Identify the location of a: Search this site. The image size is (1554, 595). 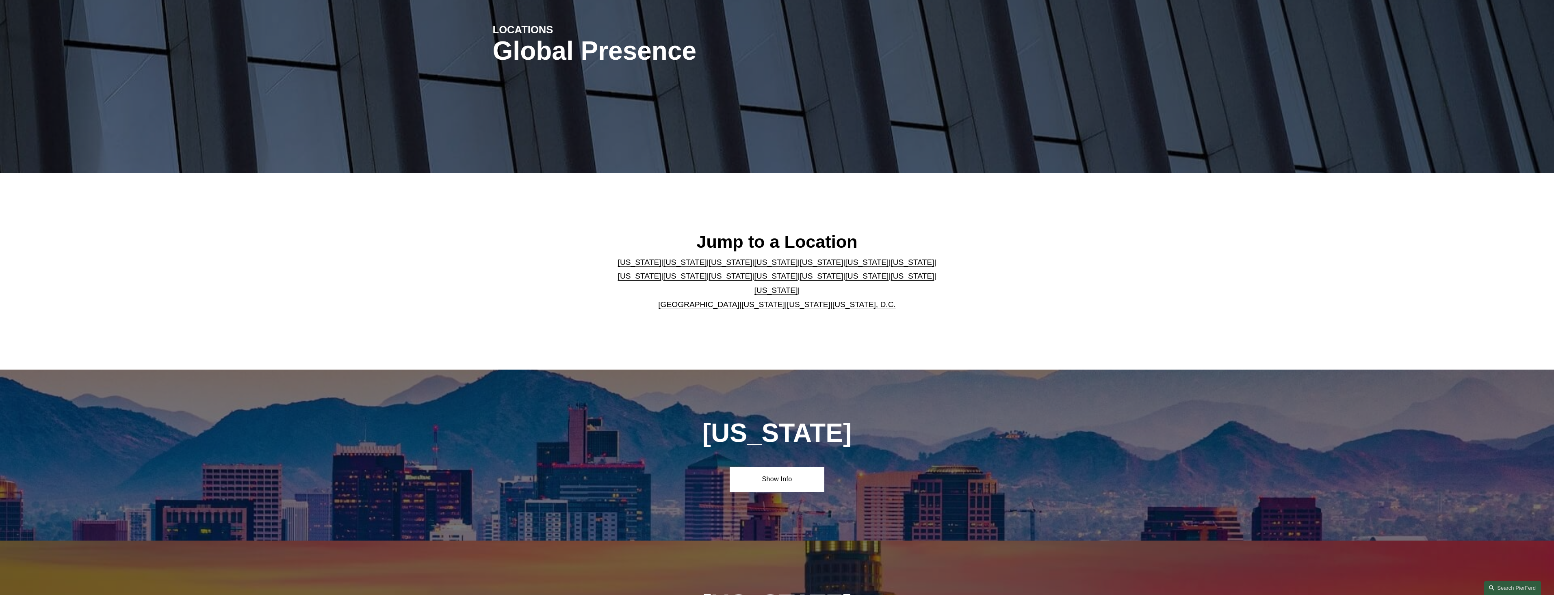
(1513, 588).